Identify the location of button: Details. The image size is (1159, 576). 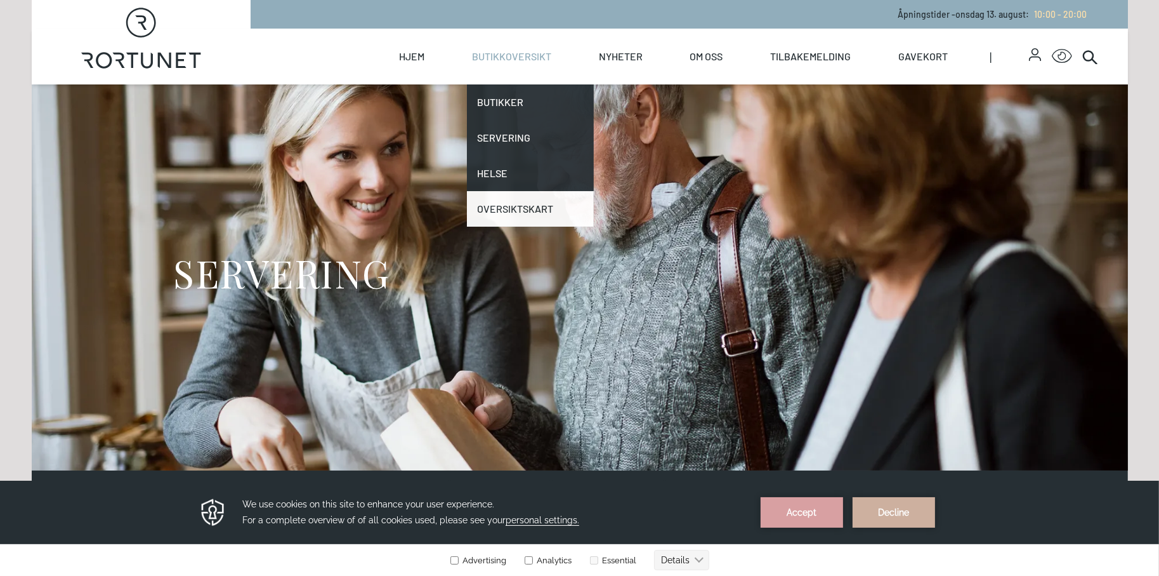
(682, 79).